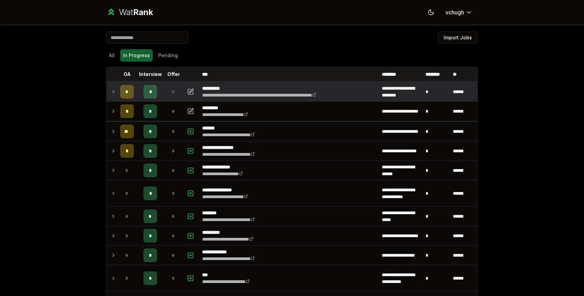 Image resolution: width=584 pixels, height=296 pixels. I want to click on button: Pending, so click(168, 55).